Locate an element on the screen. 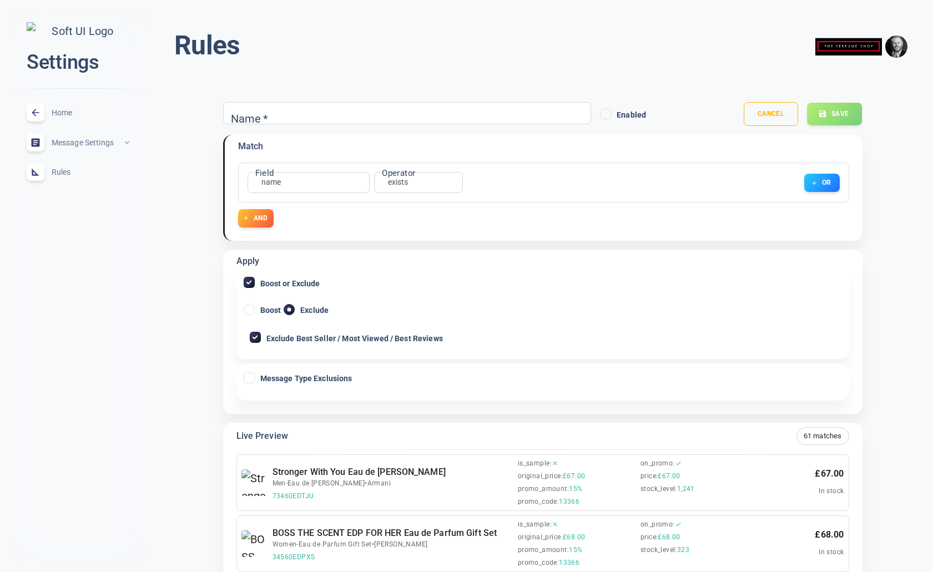  span: Enabled is located at coordinates (631, 115).